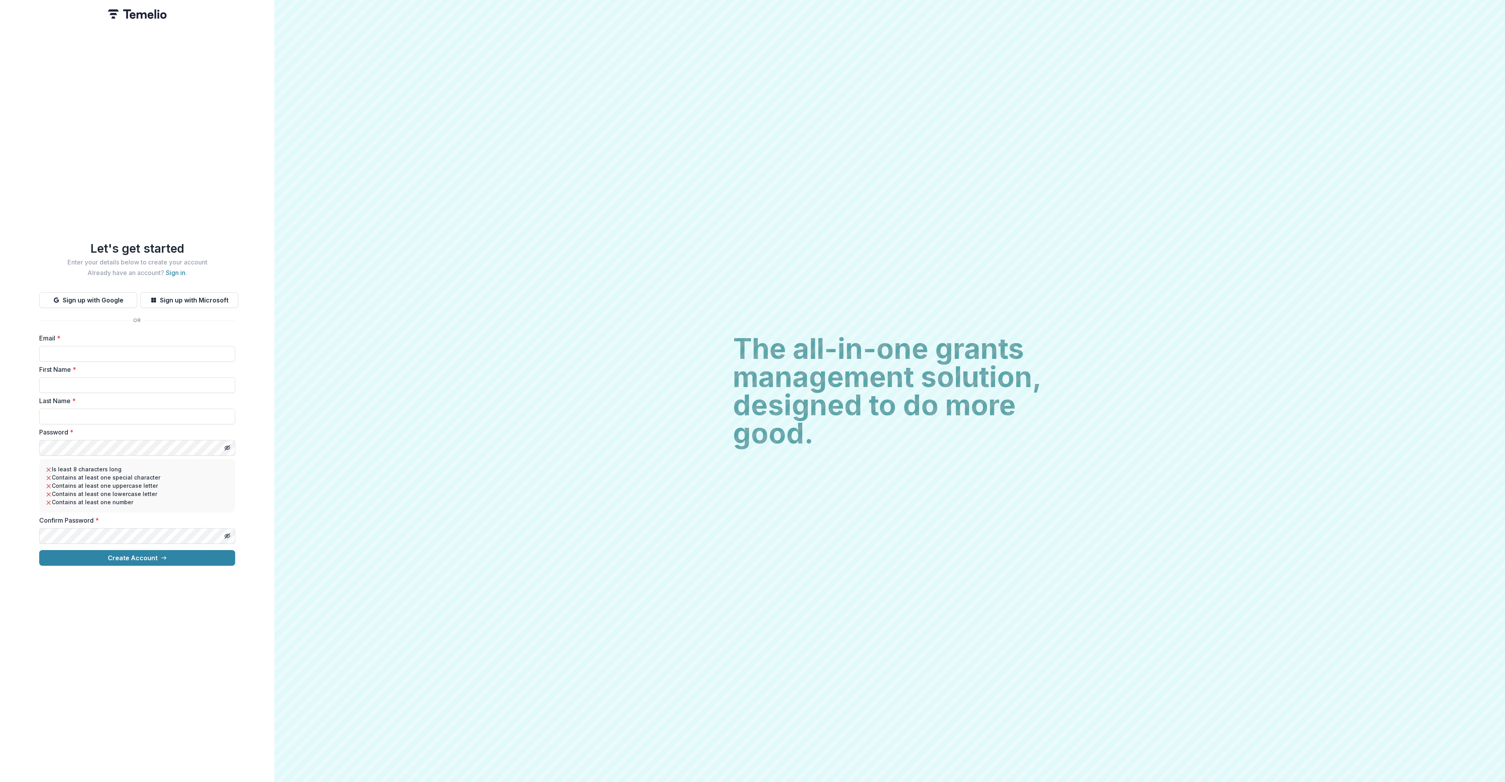  I want to click on li: Contains at least one lowercase letter, so click(137, 494).